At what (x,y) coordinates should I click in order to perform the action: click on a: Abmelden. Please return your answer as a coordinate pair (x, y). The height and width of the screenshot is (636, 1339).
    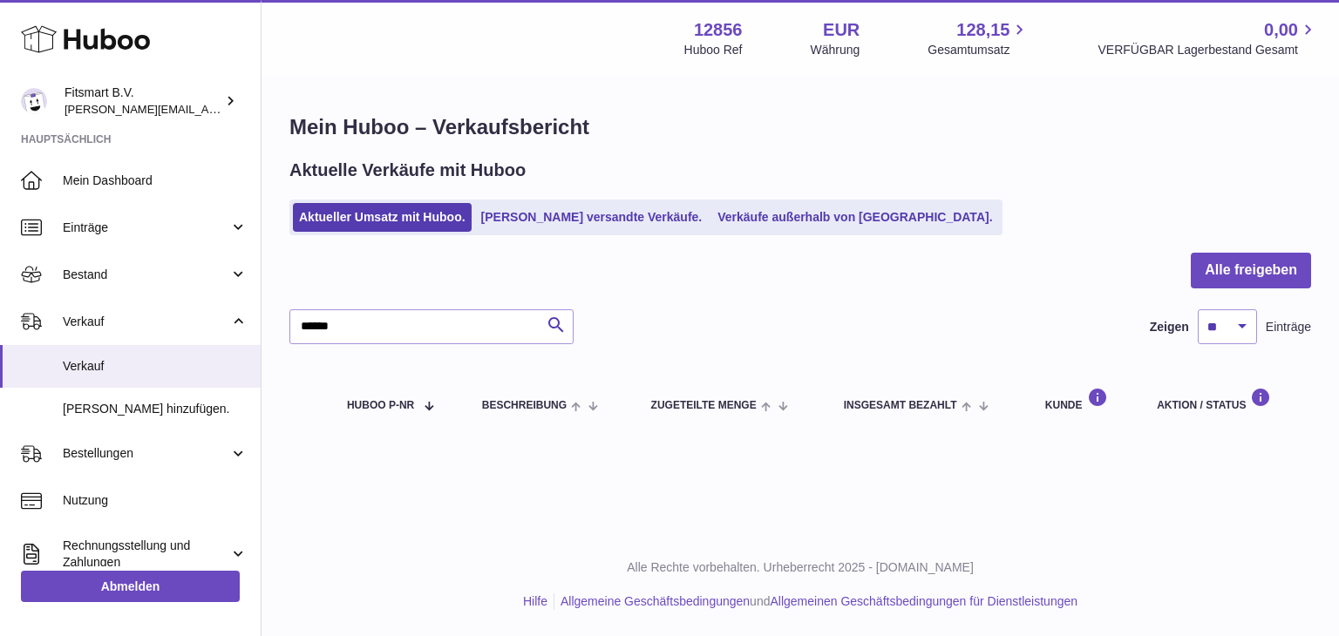
    Looking at the image, I should click on (130, 587).